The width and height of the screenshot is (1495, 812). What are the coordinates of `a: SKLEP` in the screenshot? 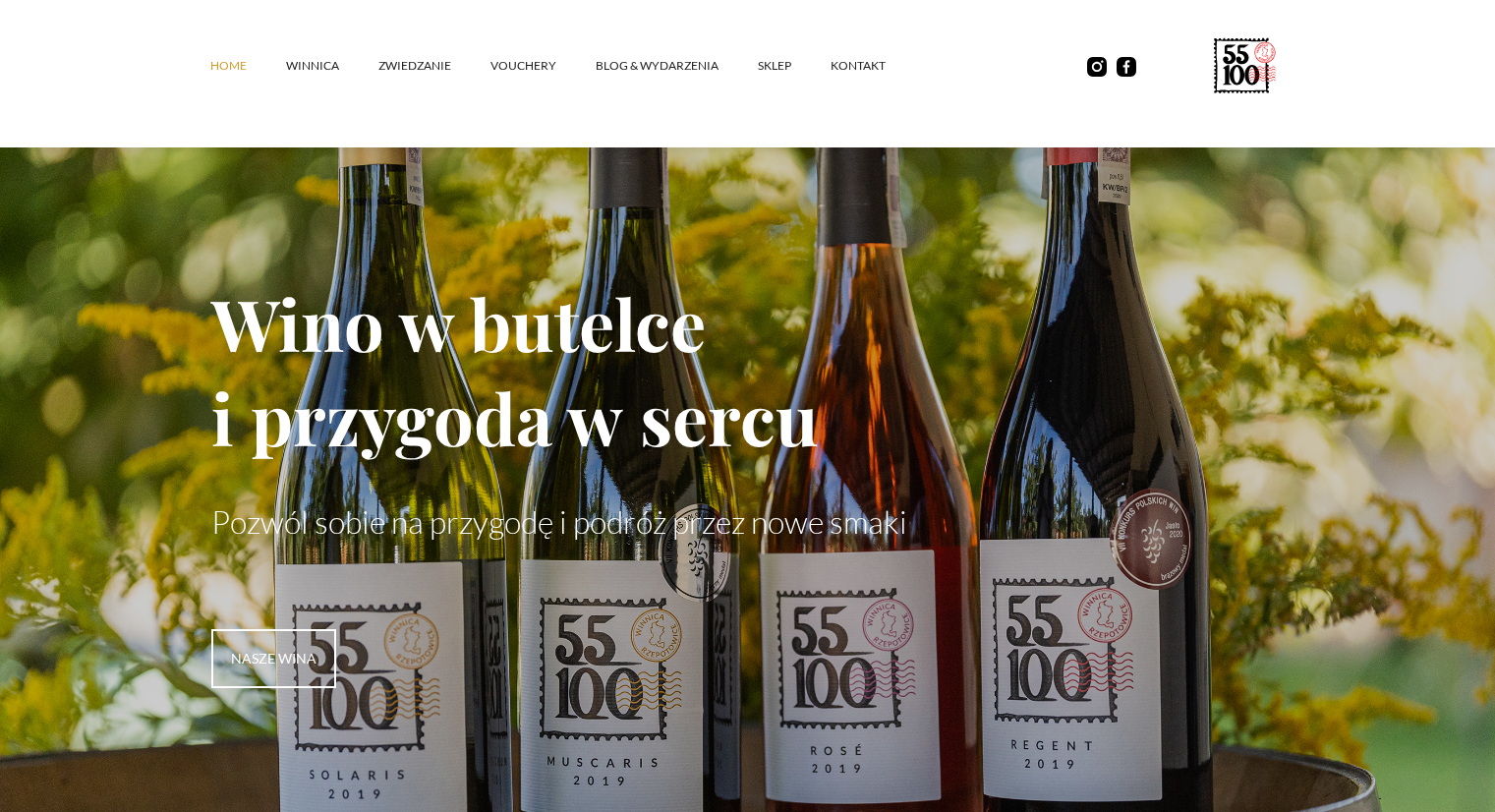 It's located at (794, 66).